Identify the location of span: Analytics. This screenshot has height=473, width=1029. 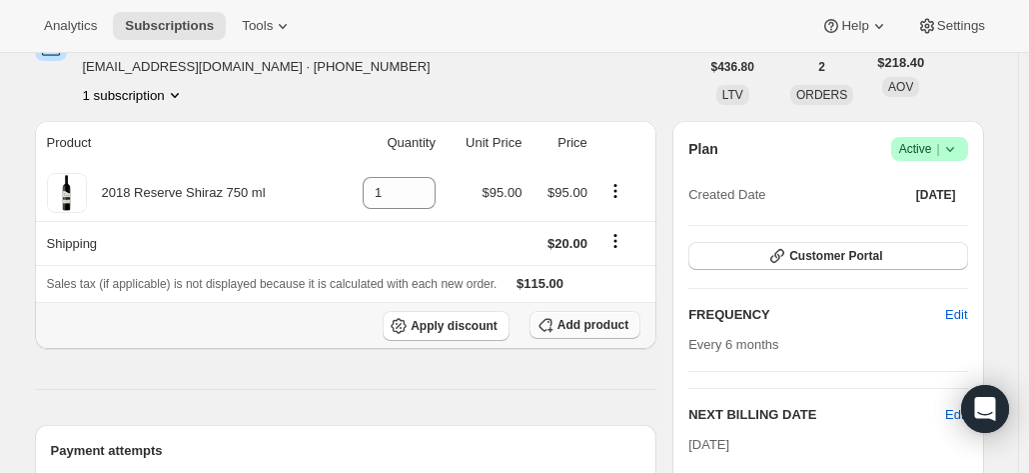
(70, 26).